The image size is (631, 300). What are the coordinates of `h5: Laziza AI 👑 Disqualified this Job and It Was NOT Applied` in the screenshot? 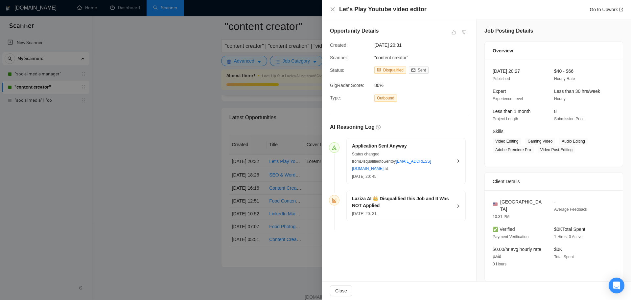 It's located at (402, 202).